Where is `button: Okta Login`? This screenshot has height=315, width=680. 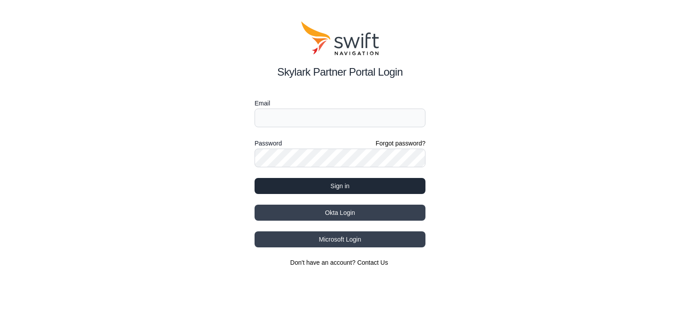 button: Okta Login is located at coordinates (340, 213).